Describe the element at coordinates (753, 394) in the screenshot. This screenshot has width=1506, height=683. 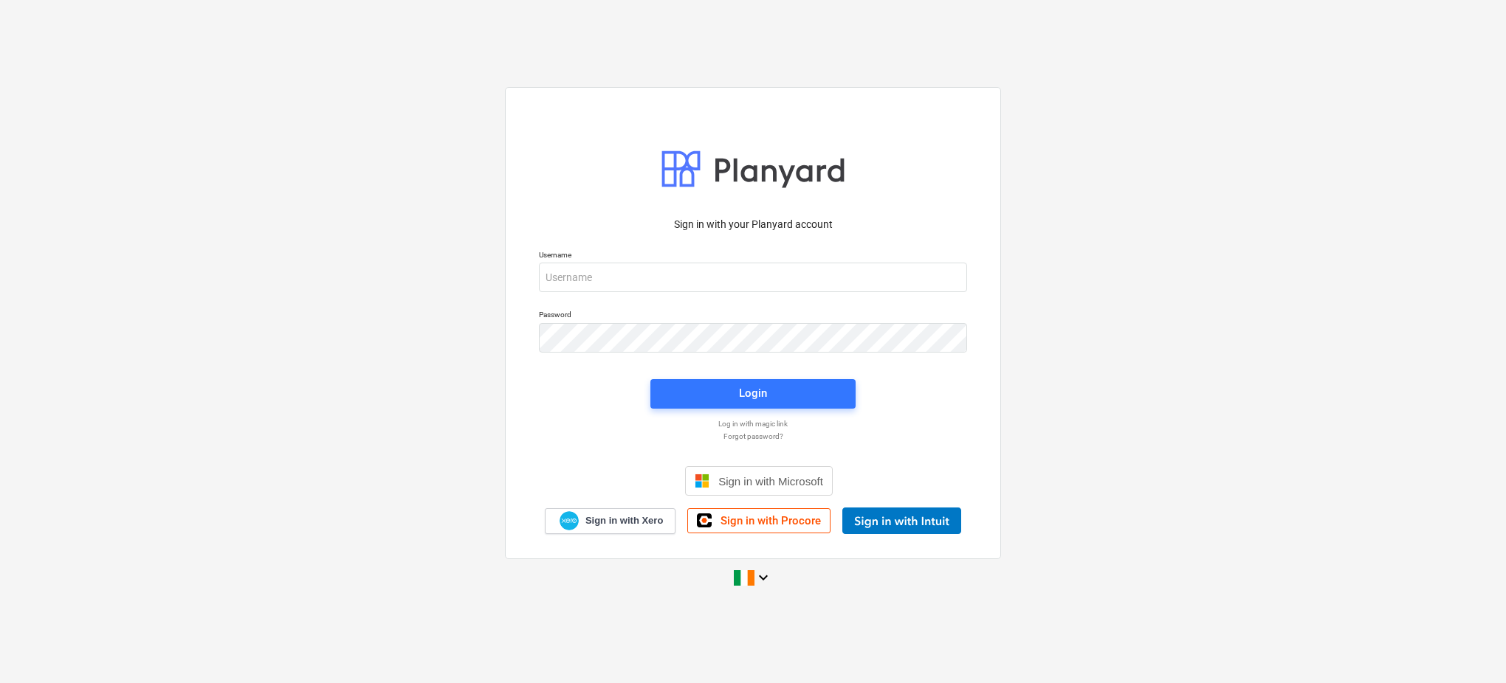
I see `button: Login` at that location.